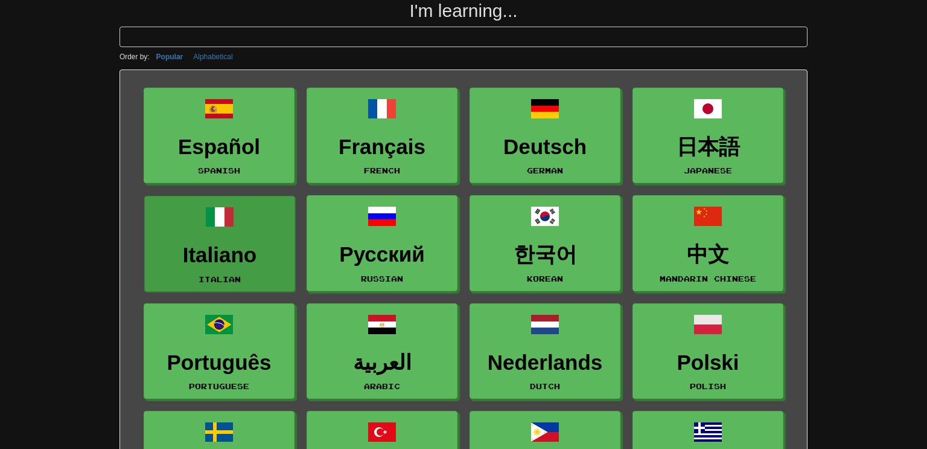 This screenshot has width=927, height=449. What do you see at coordinates (382, 362) in the screenshot?
I see `h3: العربية` at bounding box center [382, 362].